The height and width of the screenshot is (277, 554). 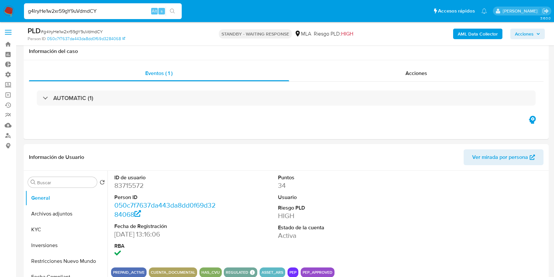 I want to click on h1: Información de Usuario, so click(x=57, y=157).